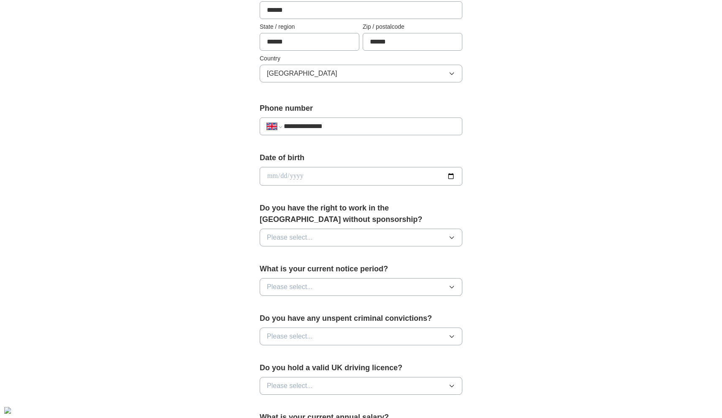 This screenshot has width=722, height=418. Describe the element at coordinates (361, 158) in the screenshot. I see `label: Date of birth` at that location.